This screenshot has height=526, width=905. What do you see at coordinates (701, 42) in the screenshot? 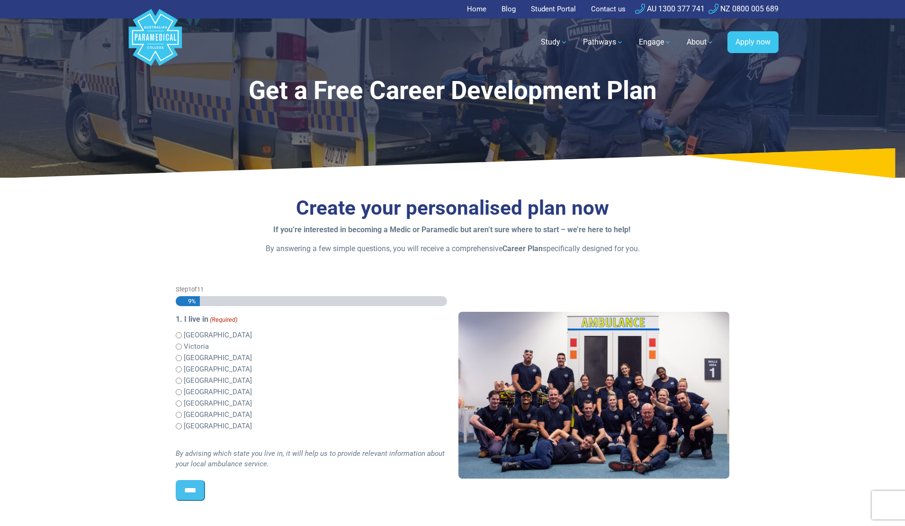
I see `a: About` at bounding box center [701, 42].